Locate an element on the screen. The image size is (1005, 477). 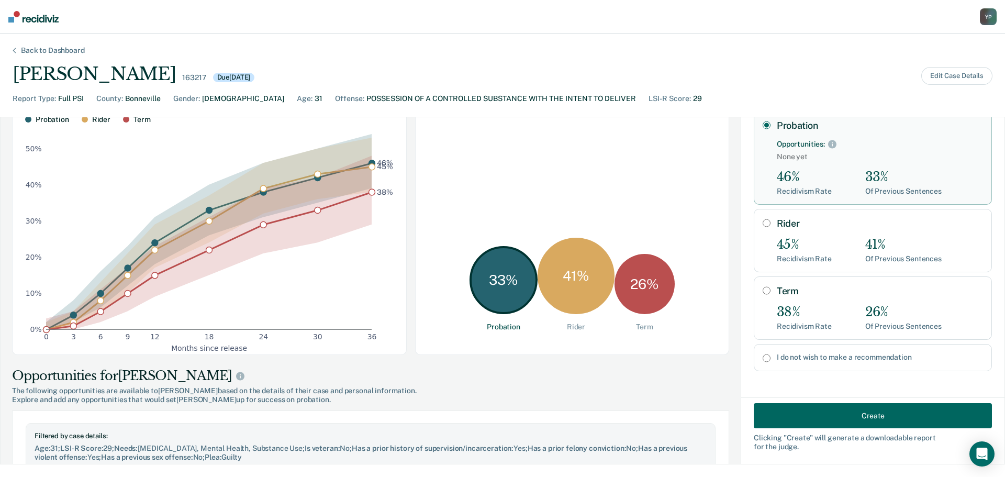
text: 3 is located at coordinates (73, 337).